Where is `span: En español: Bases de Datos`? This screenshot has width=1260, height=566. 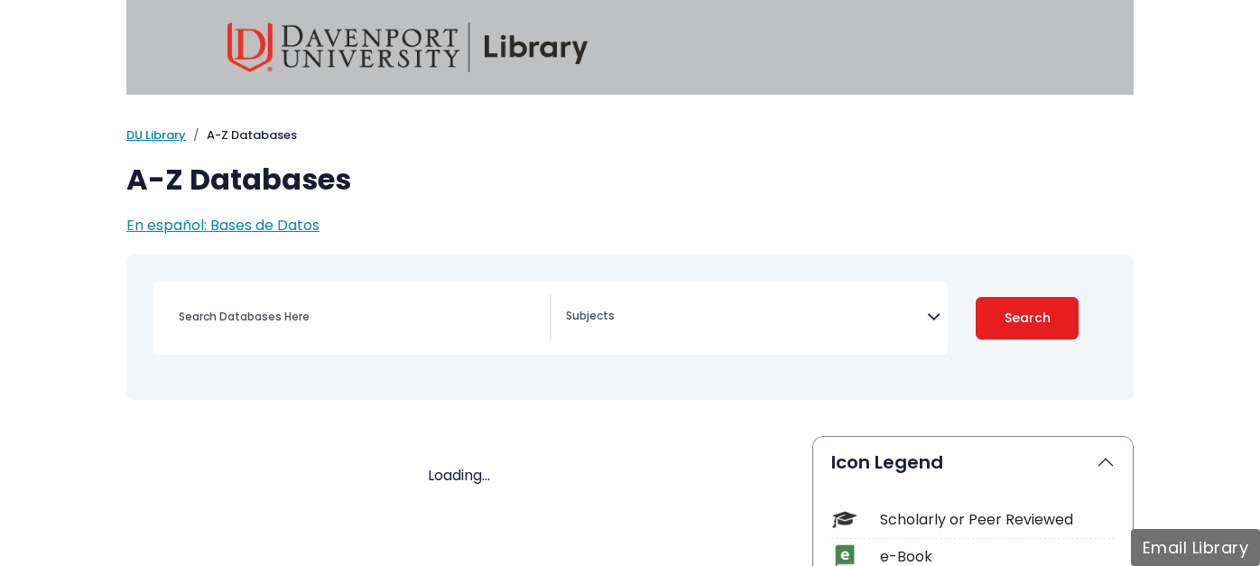
span: En español: Bases de Datos is located at coordinates (223, 225).